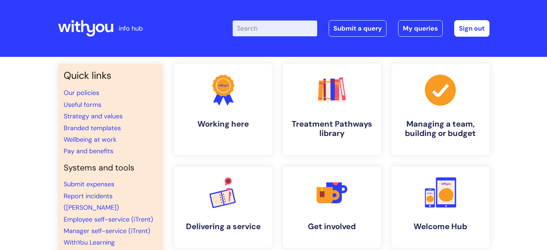 Image resolution: width=547 pixels, height=250 pixels. I want to click on input: Search, so click(275, 28).